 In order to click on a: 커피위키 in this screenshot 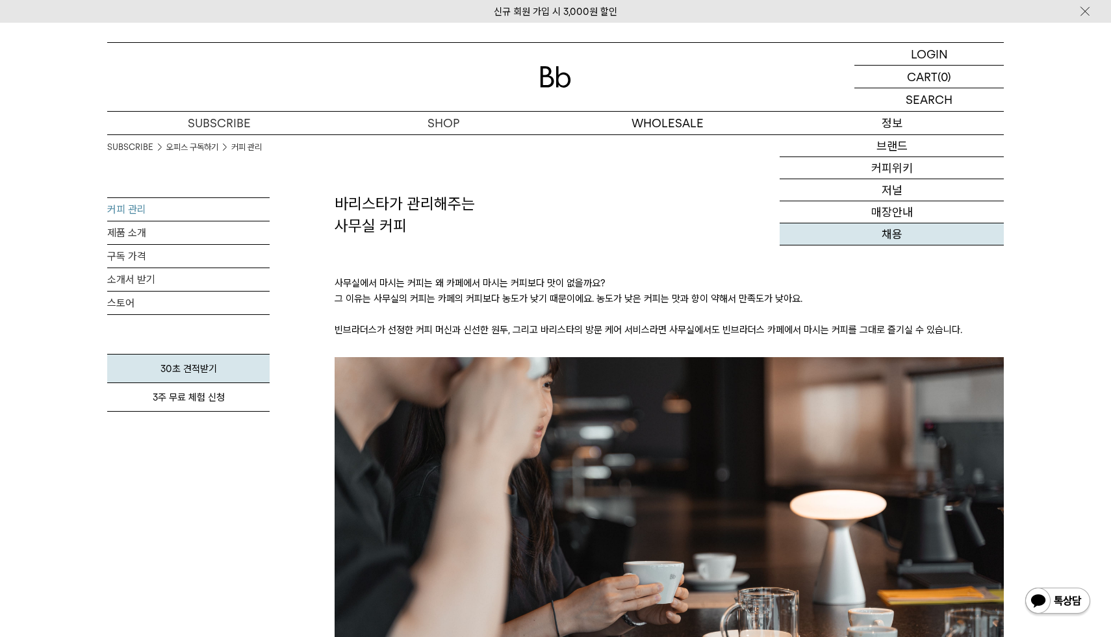, I will do `click(891, 168)`.